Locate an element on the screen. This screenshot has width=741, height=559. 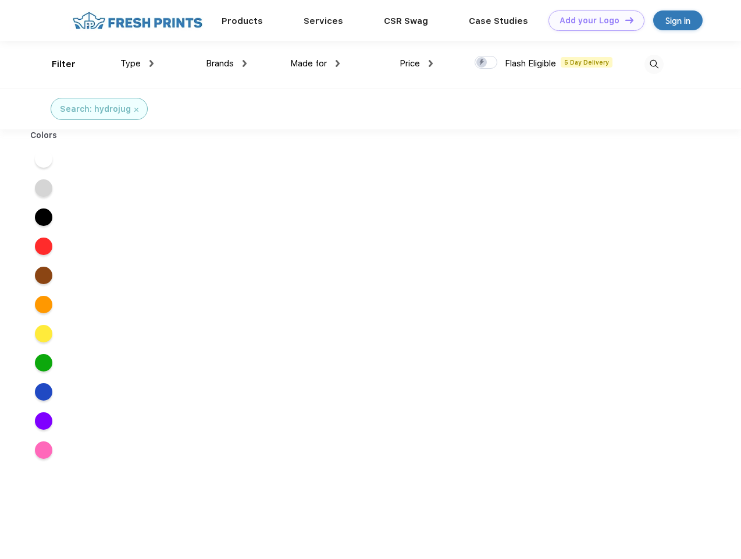
img: fo%20logo%202.webp is located at coordinates (137, 20).